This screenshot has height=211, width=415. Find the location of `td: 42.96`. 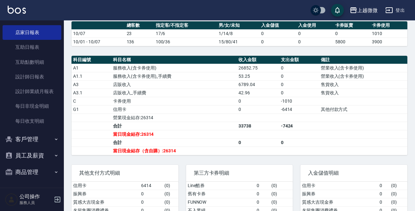

td: 42.96 is located at coordinates (258, 93).